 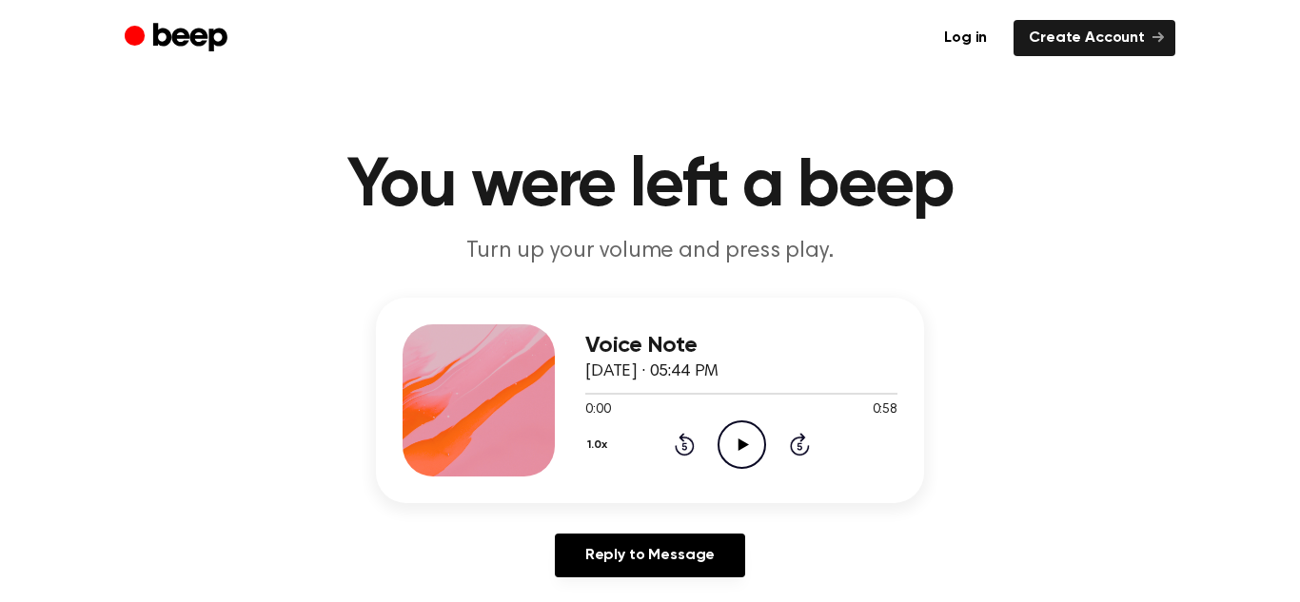 What do you see at coordinates (598, 410) in the screenshot?
I see `span: 0:00` at bounding box center [598, 410].